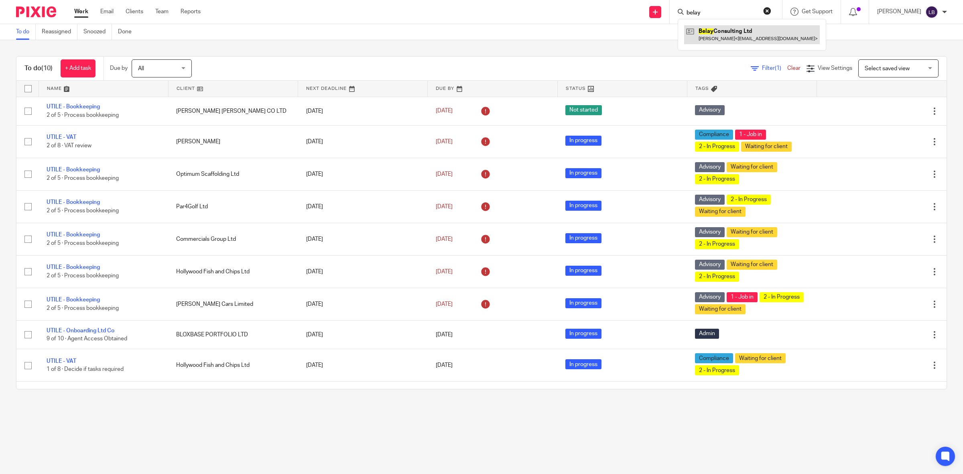  What do you see at coordinates (39, 68) in the screenshot?
I see `h1: To do` at bounding box center [39, 68].